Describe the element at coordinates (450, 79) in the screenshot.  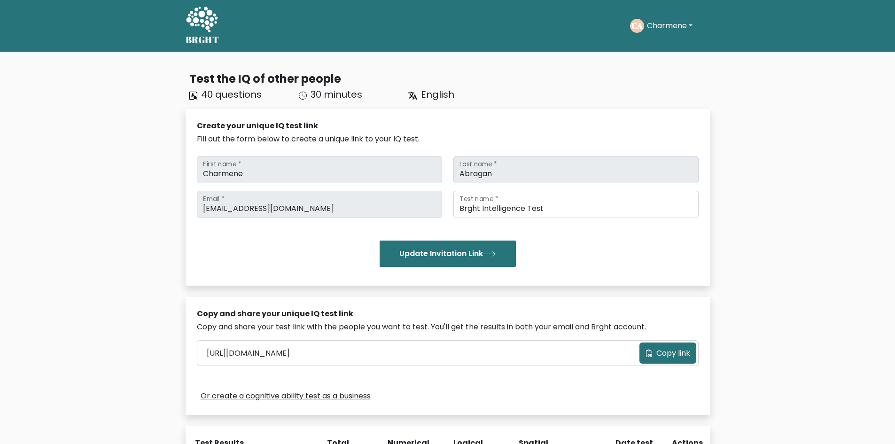
I see `div: Test the IQ of other people` at that location.